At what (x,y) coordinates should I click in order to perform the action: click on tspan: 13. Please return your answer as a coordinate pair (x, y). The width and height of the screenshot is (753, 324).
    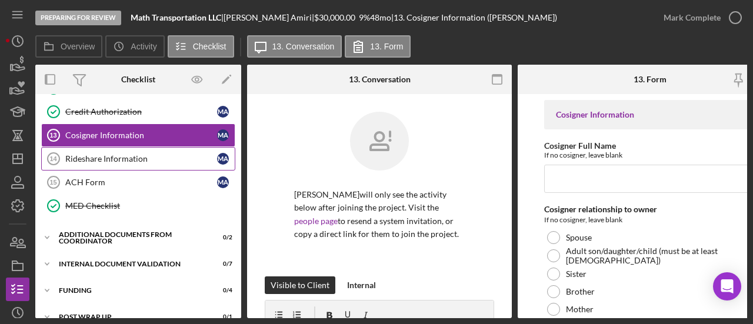
    Looking at the image, I should click on (53, 135).